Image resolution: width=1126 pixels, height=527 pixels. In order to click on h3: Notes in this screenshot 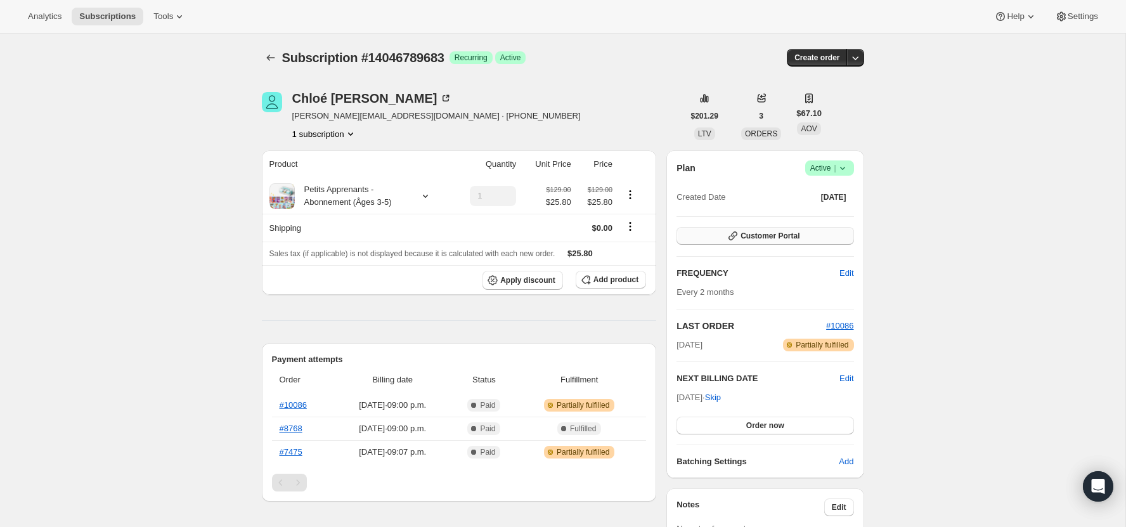, I will do `click(750, 507)`.